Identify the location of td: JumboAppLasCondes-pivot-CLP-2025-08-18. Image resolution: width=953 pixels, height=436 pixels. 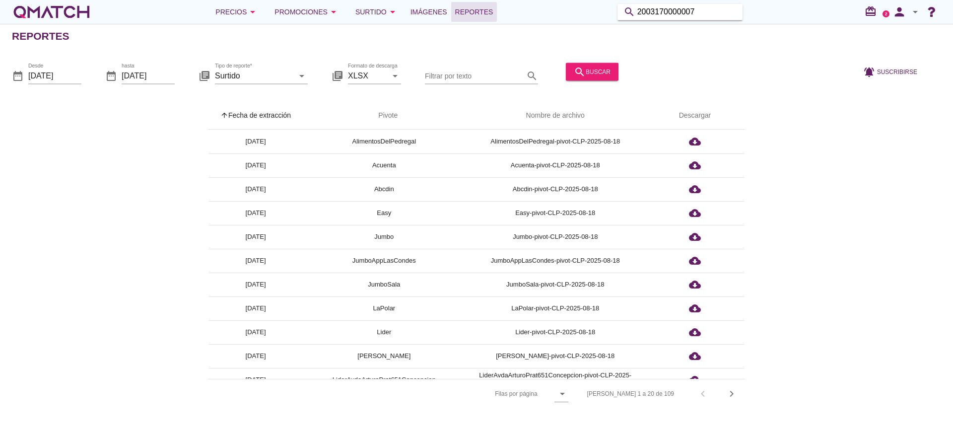
(555, 260).